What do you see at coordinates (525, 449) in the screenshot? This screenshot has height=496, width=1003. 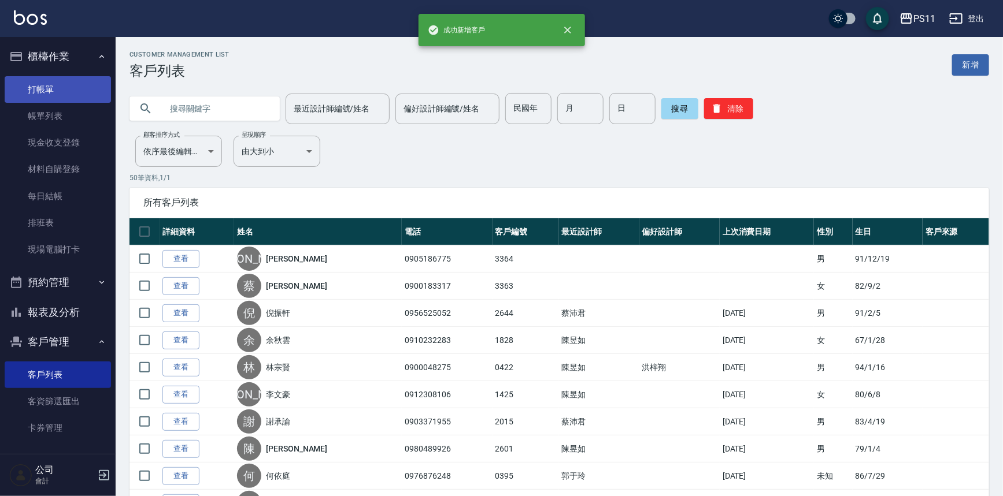 I see `td: 2601` at bounding box center [525, 449].